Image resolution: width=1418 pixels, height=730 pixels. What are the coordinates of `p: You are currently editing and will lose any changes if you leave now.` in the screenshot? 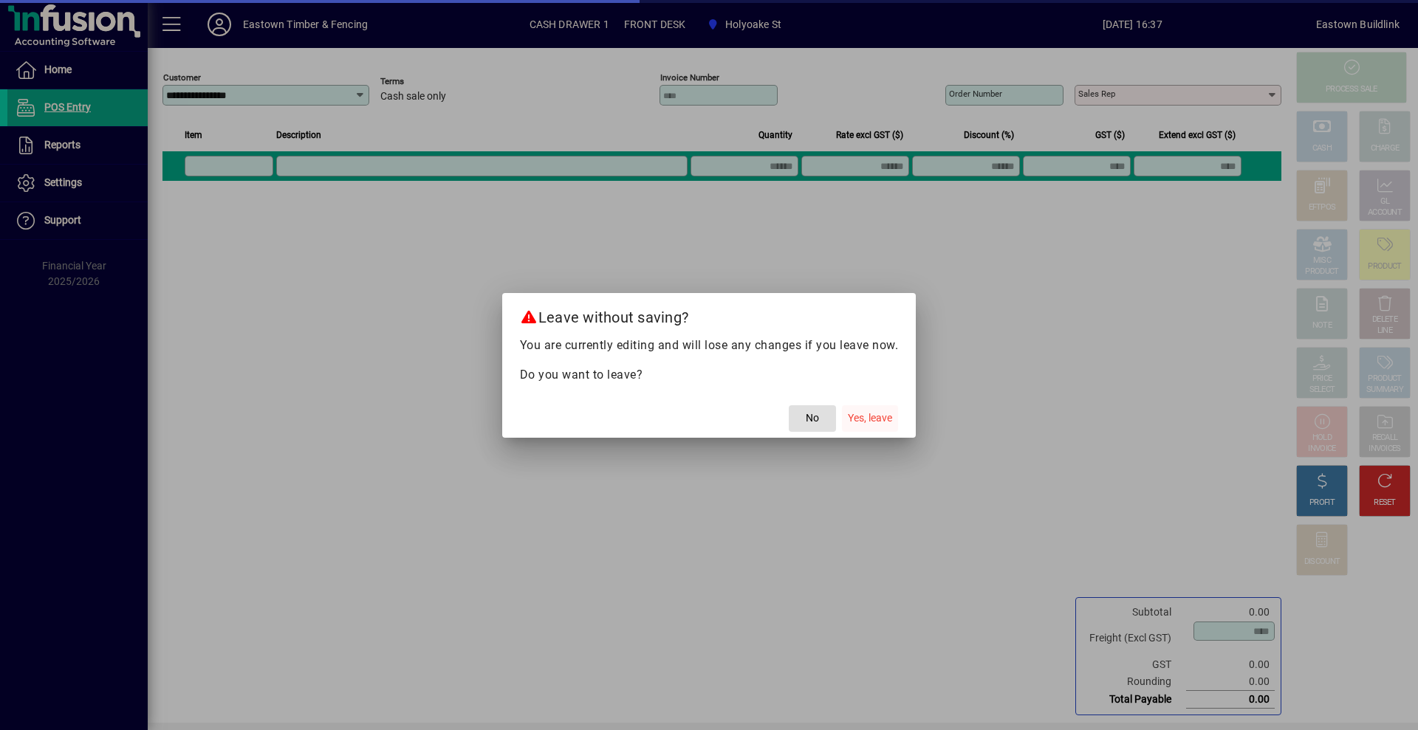 It's located at (709, 346).